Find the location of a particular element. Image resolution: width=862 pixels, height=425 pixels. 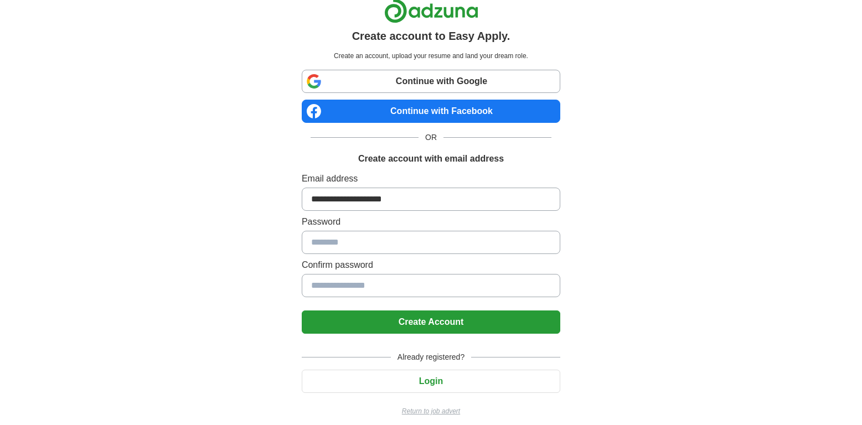

span: OR is located at coordinates (431, 137).